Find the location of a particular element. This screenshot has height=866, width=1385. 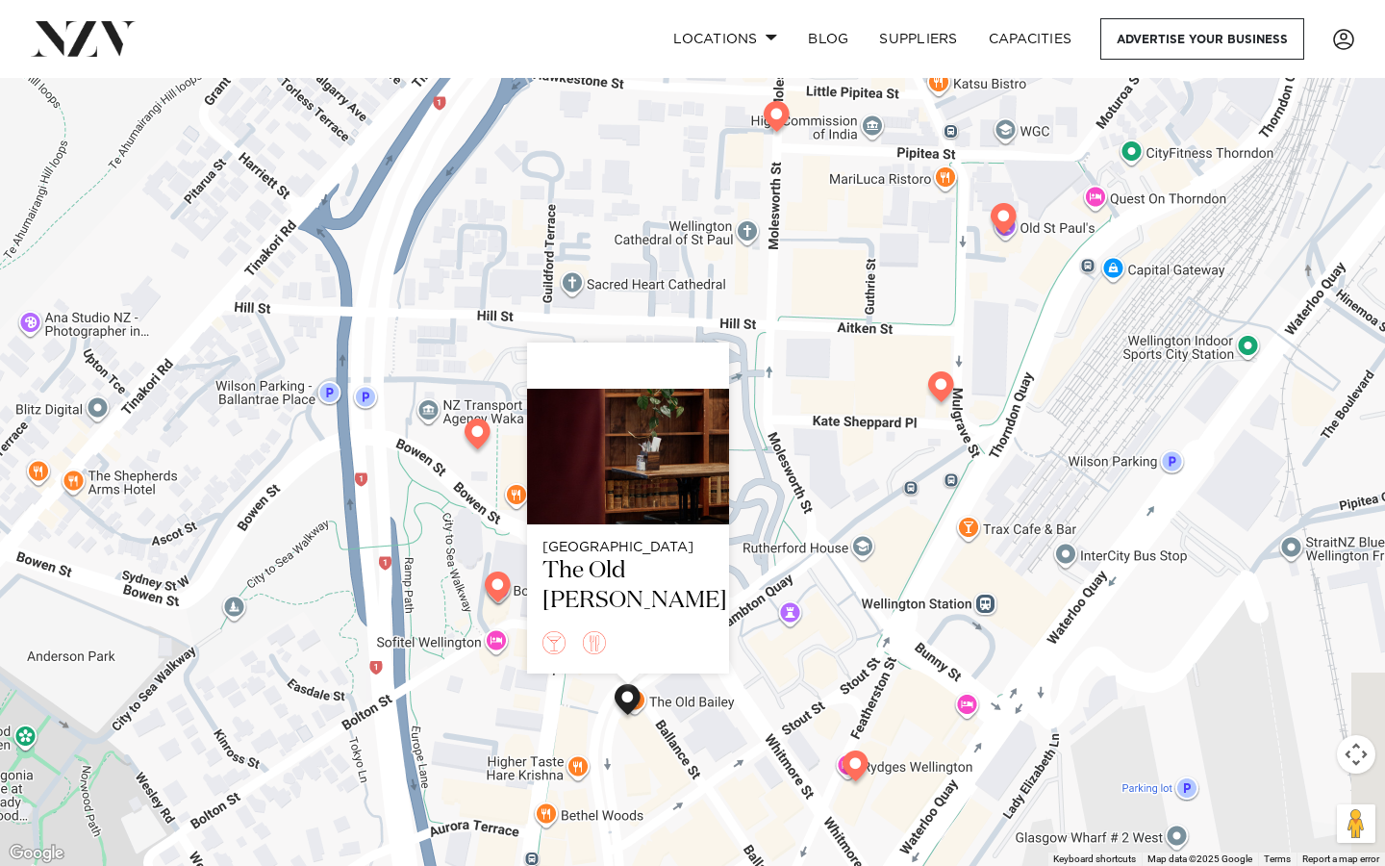

a: Capacities is located at coordinates (1030, 38).